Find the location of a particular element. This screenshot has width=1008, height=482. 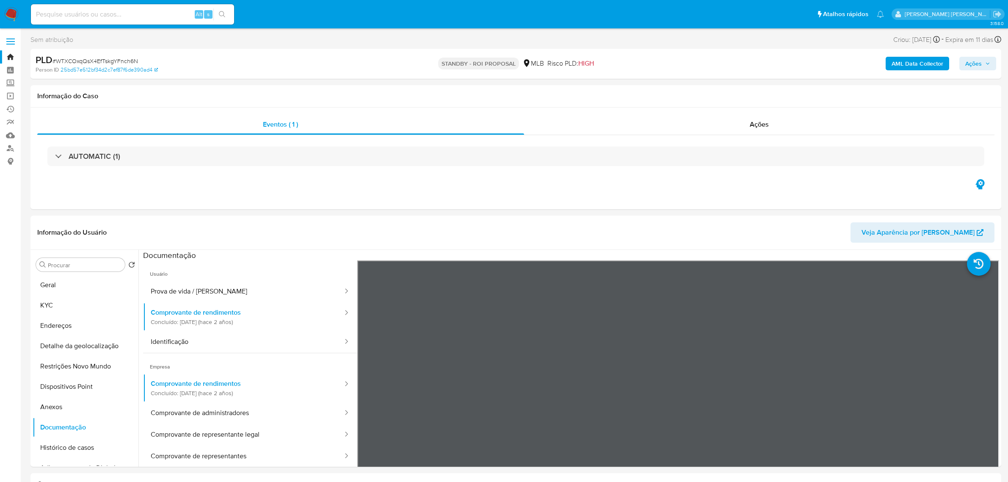

a: Sair is located at coordinates (997, 14).